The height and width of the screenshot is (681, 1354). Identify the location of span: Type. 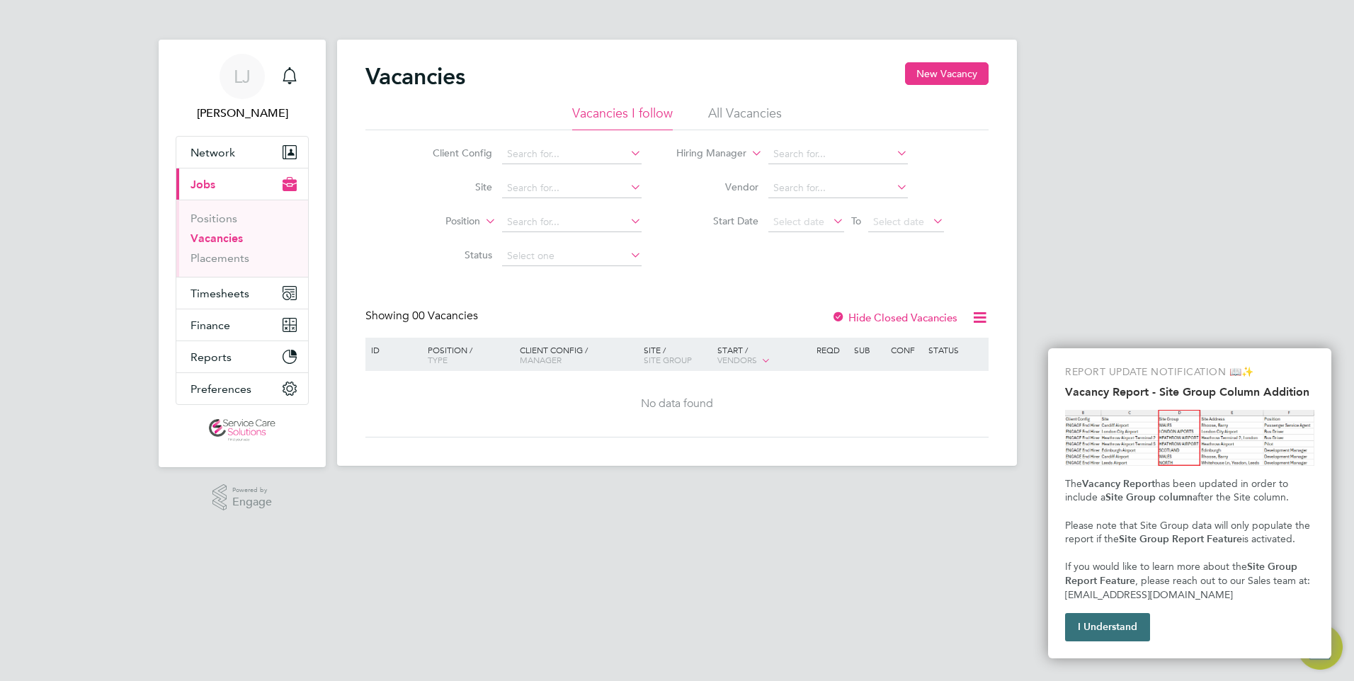
(438, 360).